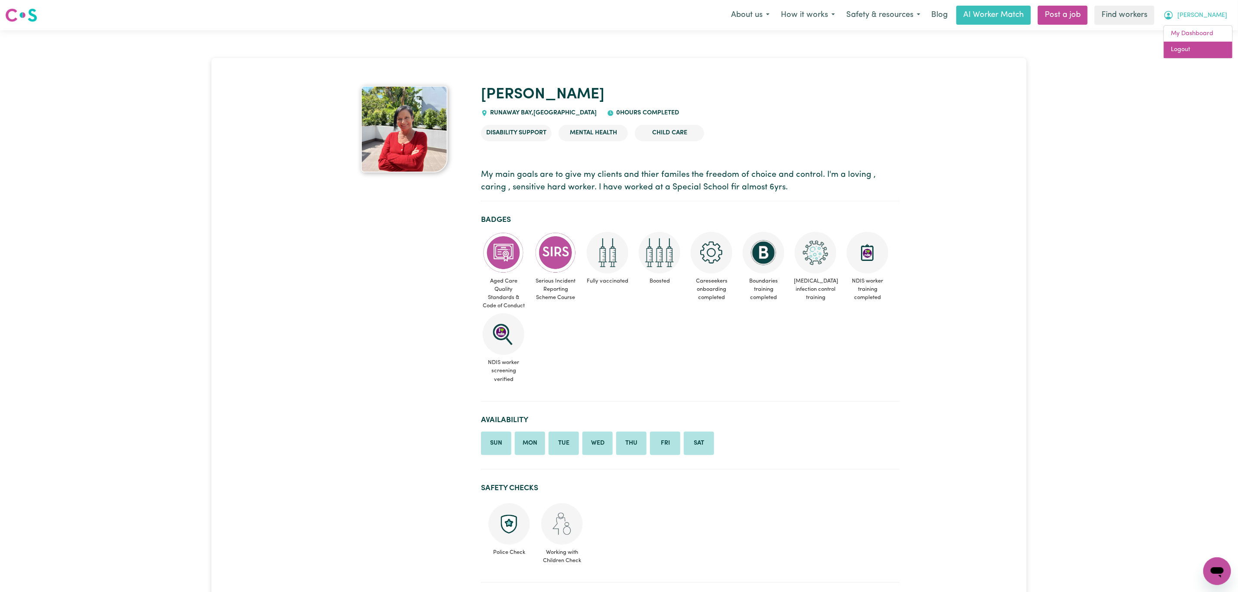 The image size is (1238, 592). I want to click on span: Boundaries training completed, so click(764, 289).